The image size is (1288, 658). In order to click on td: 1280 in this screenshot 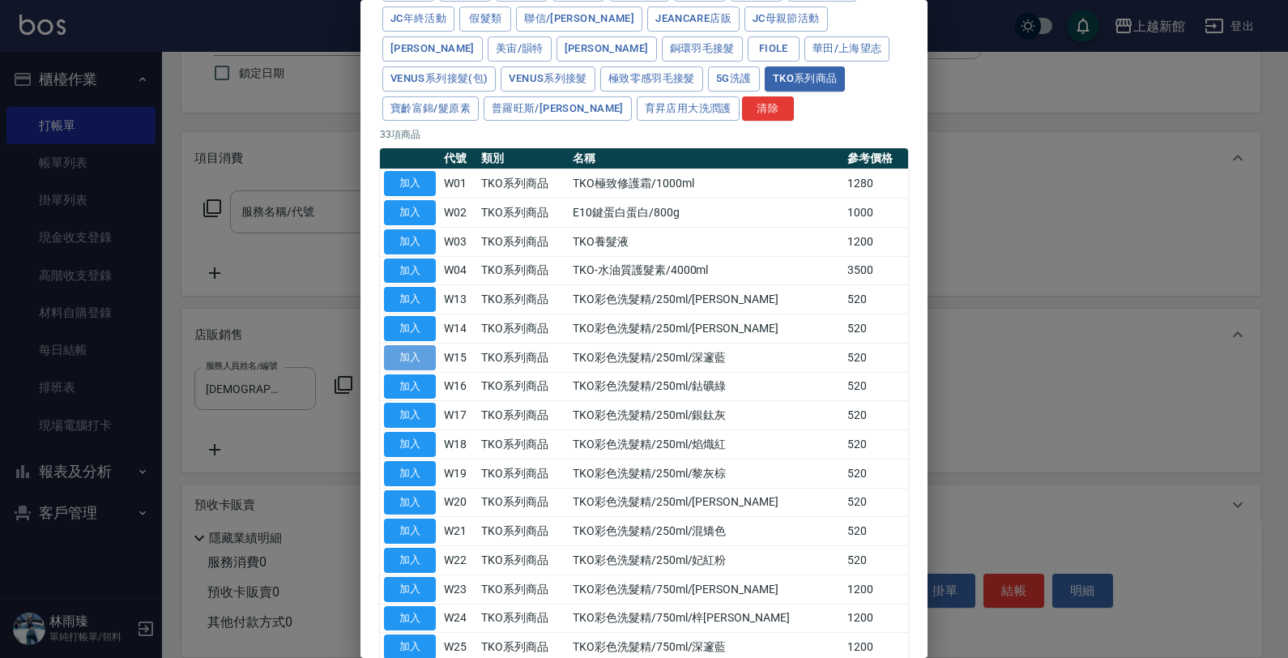, I will do `click(875, 184)`.